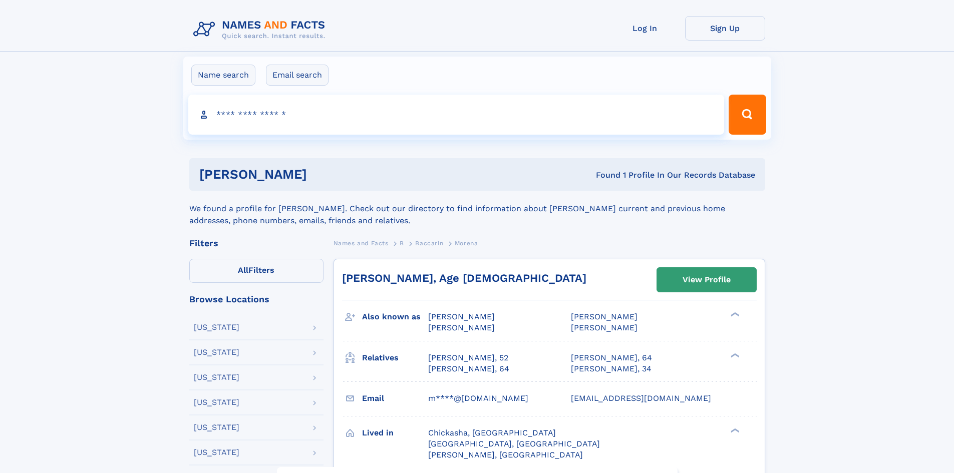 This screenshot has width=954, height=473. What do you see at coordinates (297, 75) in the screenshot?
I see `label: Email search` at bounding box center [297, 75].